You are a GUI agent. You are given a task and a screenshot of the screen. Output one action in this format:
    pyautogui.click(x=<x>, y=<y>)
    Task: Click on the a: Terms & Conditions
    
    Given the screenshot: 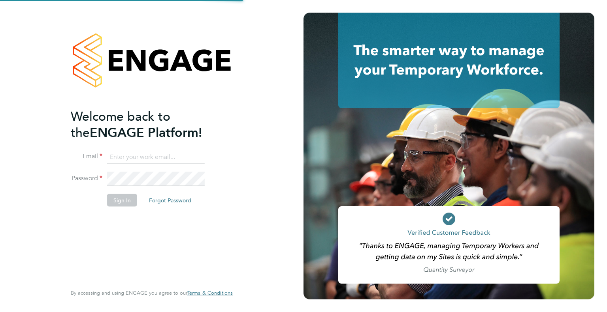 What is the action you would take?
    pyautogui.click(x=210, y=293)
    